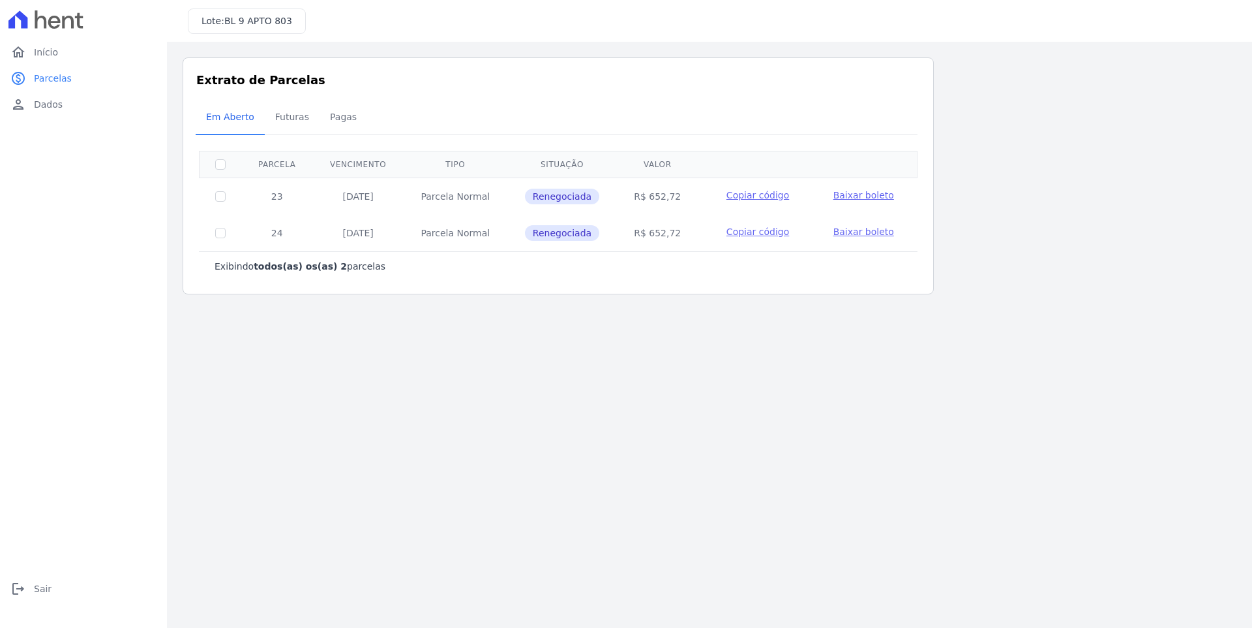  I want to click on span: BL 9 APTO 803, so click(258, 21).